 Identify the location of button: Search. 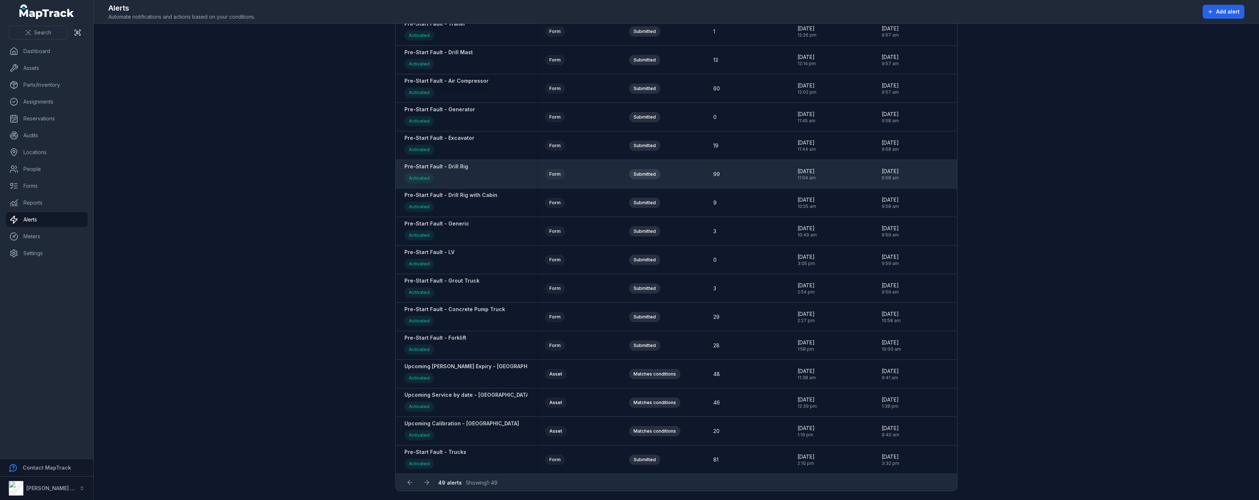
(38, 33).